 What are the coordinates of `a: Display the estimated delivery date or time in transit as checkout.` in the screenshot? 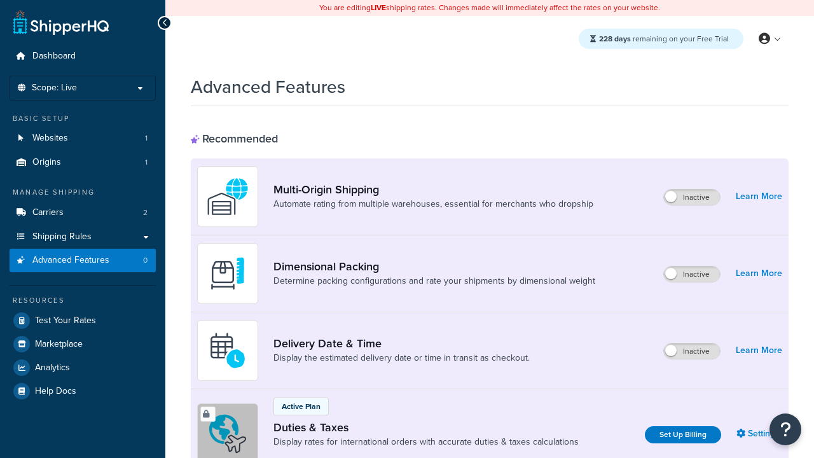 It's located at (401, 358).